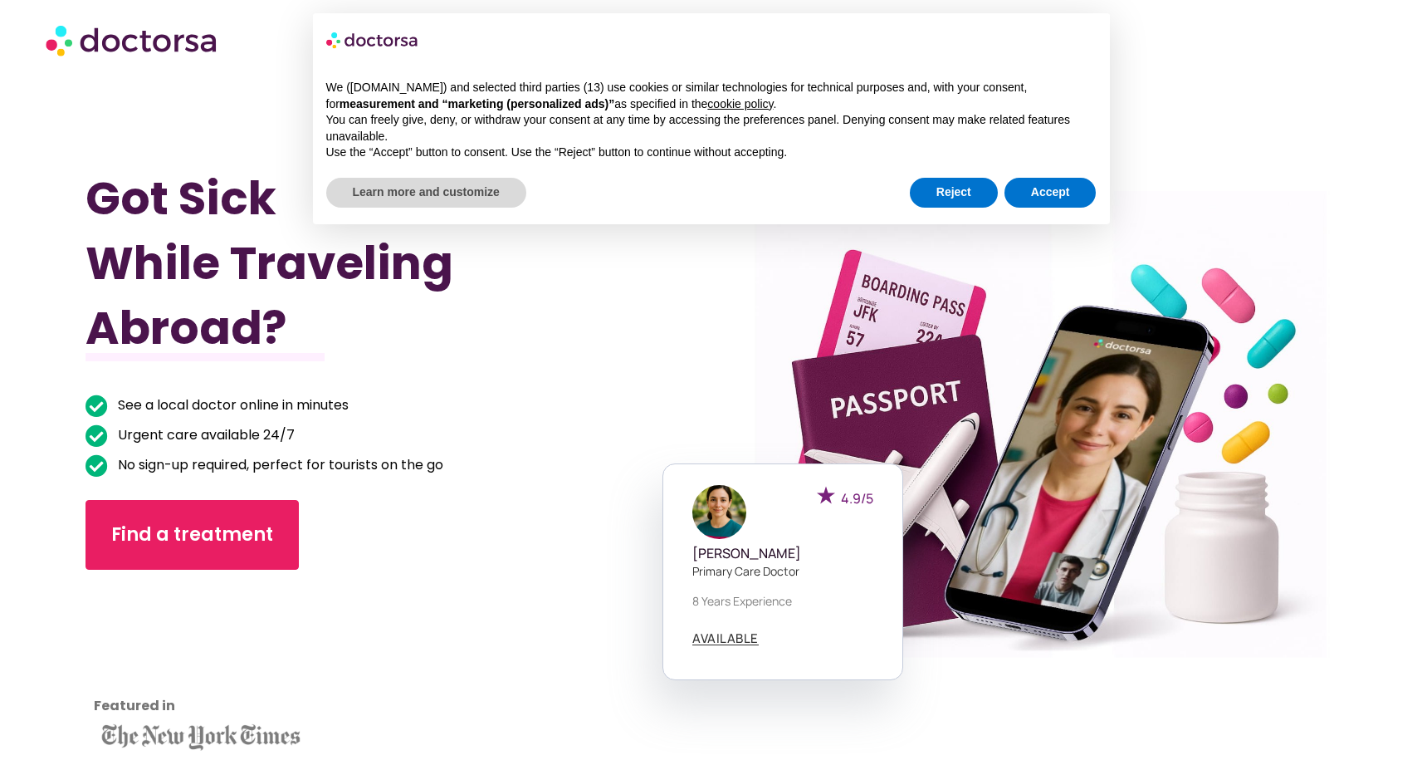 The width and height of the screenshot is (1422, 765). Describe the element at coordinates (712, 128) in the screenshot. I see `p: You can freely give, deny, or withdraw your consent at any time by accessing the preferences pane...` at that location.